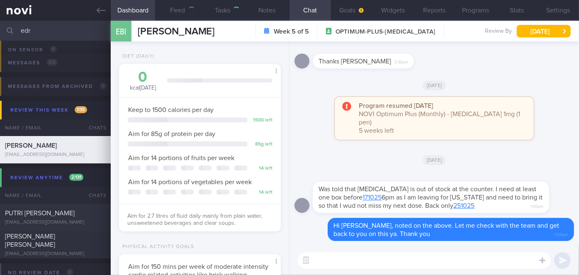 The image size is (579, 275). Describe the element at coordinates (121, 32) in the screenshot. I see `div: EBI` at that location.